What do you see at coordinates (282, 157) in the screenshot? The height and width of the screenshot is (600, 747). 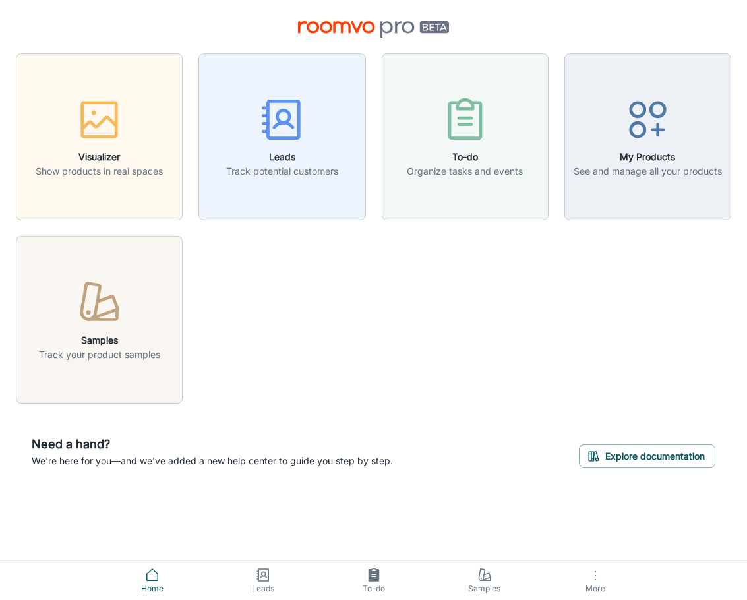 I see `h6: Leads` at bounding box center [282, 157].